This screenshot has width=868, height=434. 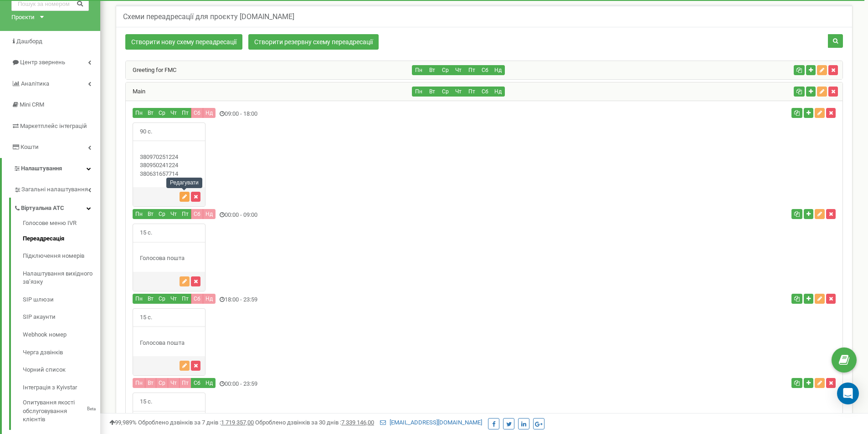 I want to click on a: Webhook номер, so click(x=62, y=335).